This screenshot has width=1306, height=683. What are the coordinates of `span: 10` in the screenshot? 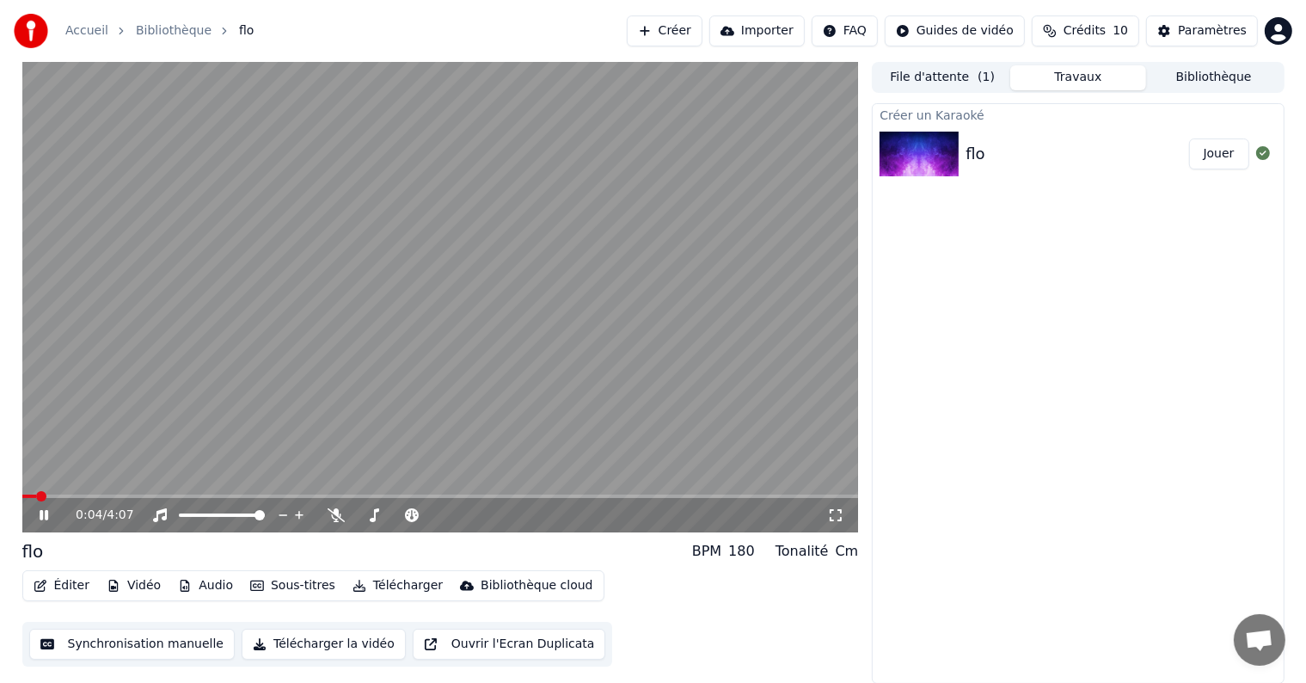 It's located at (1121, 31).